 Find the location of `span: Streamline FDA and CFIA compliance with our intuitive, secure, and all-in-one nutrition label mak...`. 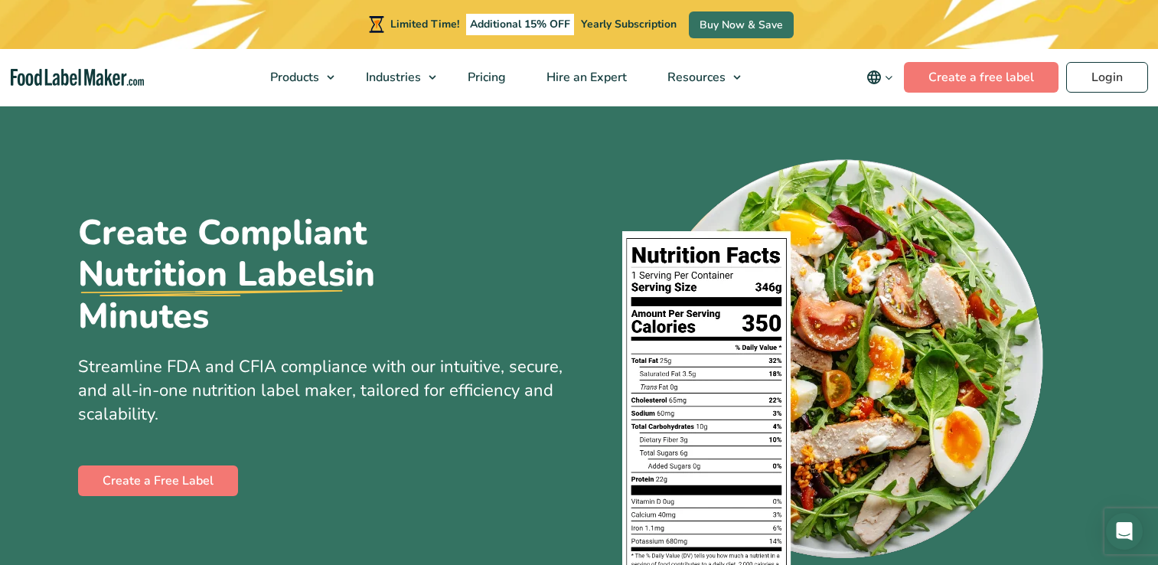

span: Streamline FDA and CFIA compliance with our intuitive, secure, and all-in-one nutrition label mak... is located at coordinates (320, 390).